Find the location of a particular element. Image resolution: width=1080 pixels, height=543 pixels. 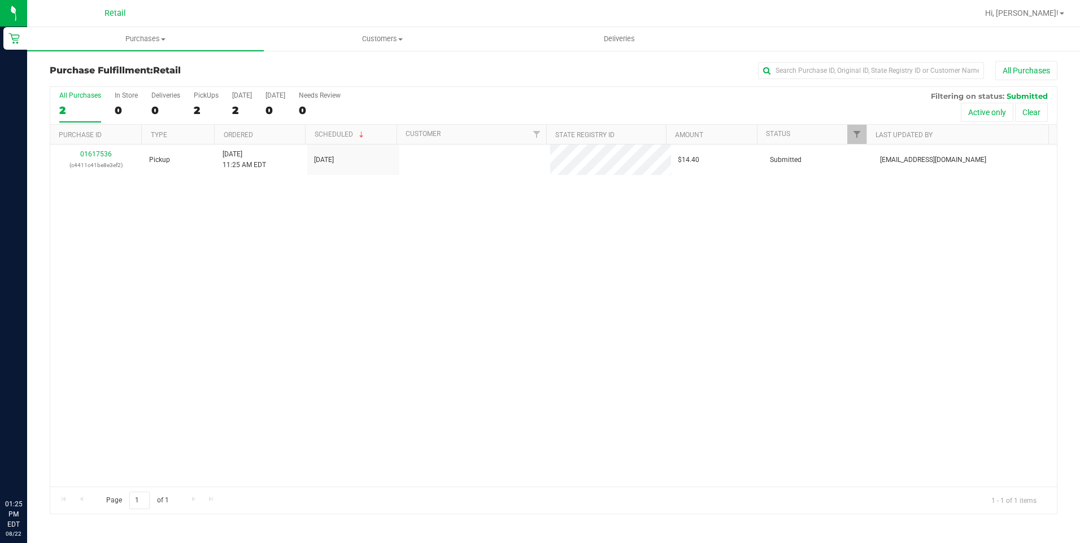

p: 01:25 PM EDT is located at coordinates (14, 514).